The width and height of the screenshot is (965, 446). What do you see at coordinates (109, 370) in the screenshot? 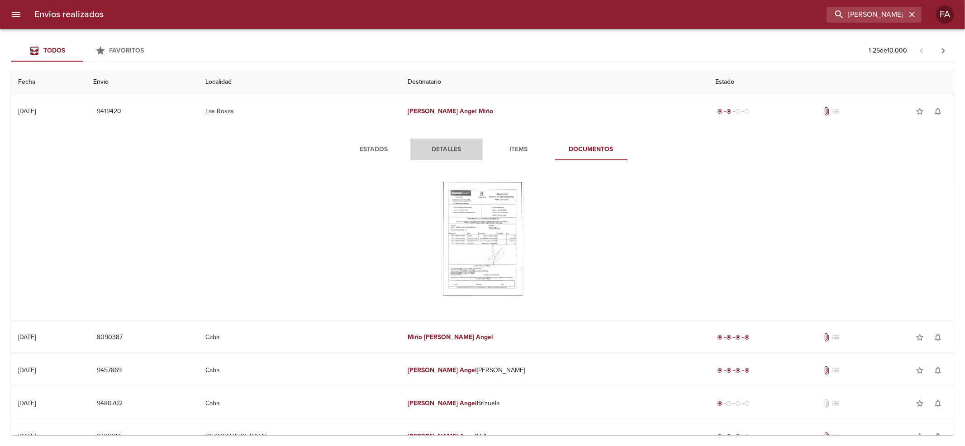
I see `span: 9457869` at bounding box center [109, 370].